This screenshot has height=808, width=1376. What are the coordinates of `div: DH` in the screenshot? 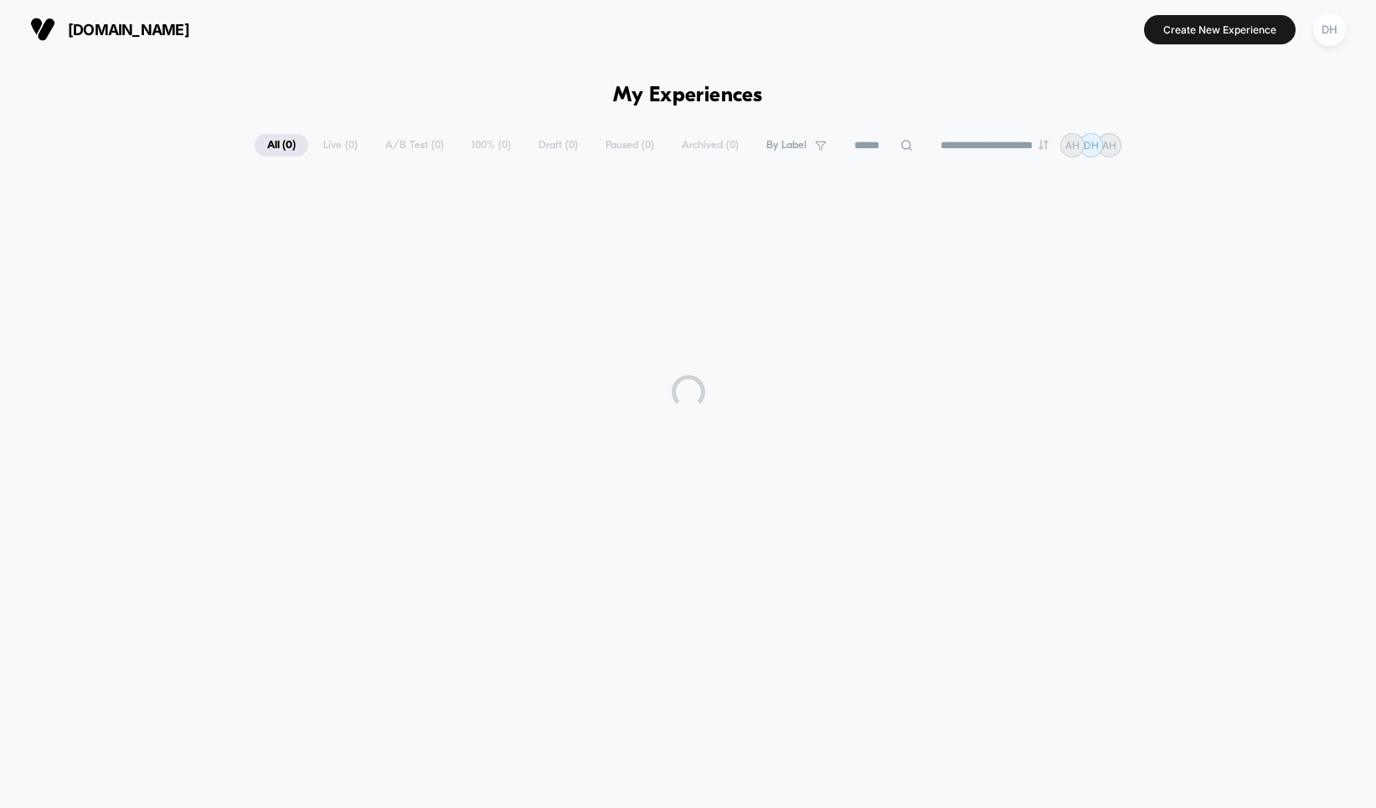 It's located at (1329, 29).